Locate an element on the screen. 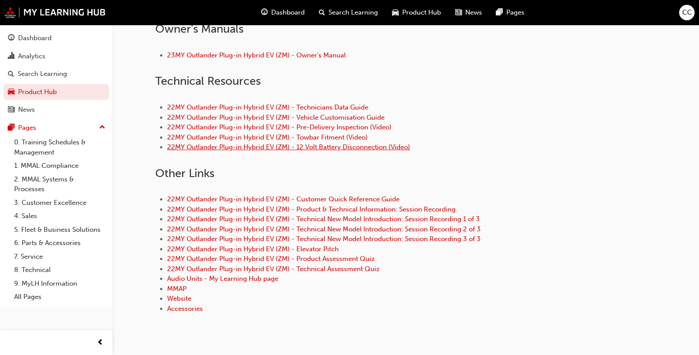  a: 22MY Outlander Plug-in Hybrid EV (ZM) - Technical New Model Introduction: Session Recording 1 of 3 is located at coordinates (323, 219).